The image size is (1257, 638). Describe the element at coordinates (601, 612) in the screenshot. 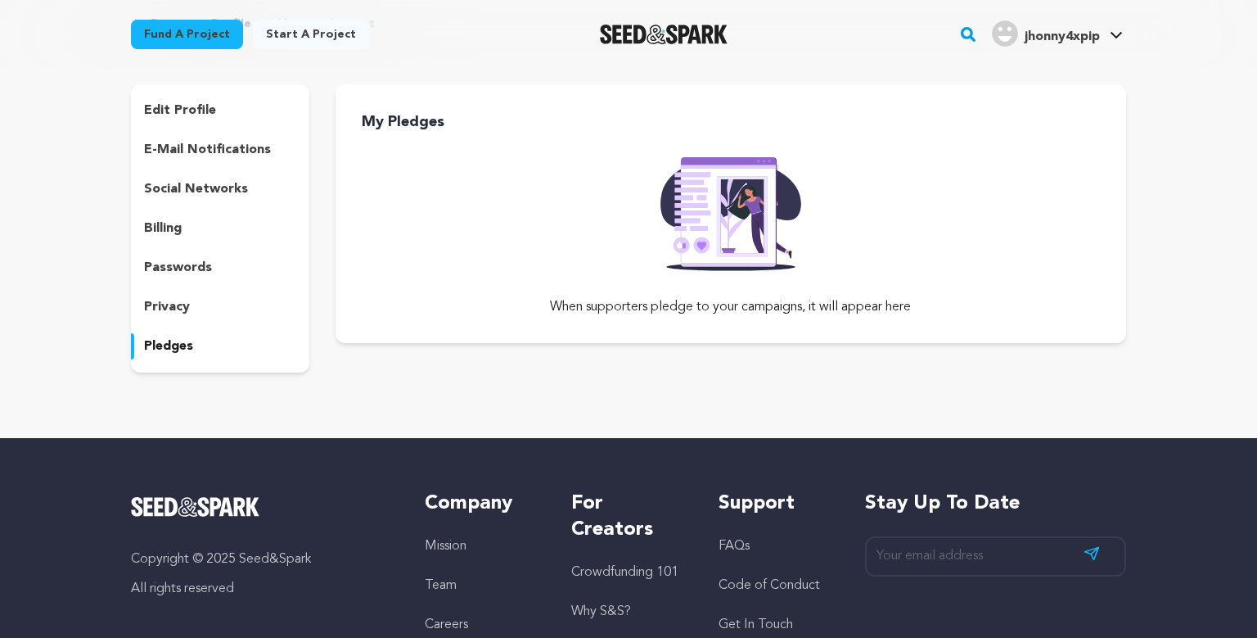

I see `a: Why S&S?` at that location.